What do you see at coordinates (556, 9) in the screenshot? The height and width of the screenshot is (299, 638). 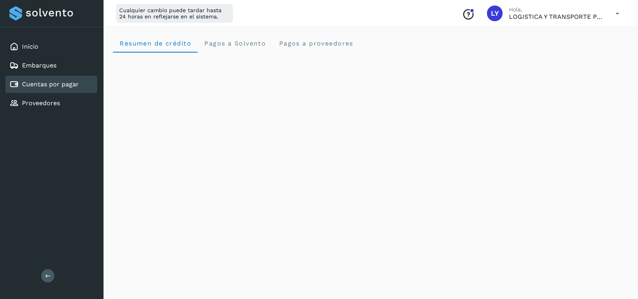 I see `p: Hola,` at bounding box center [556, 9].